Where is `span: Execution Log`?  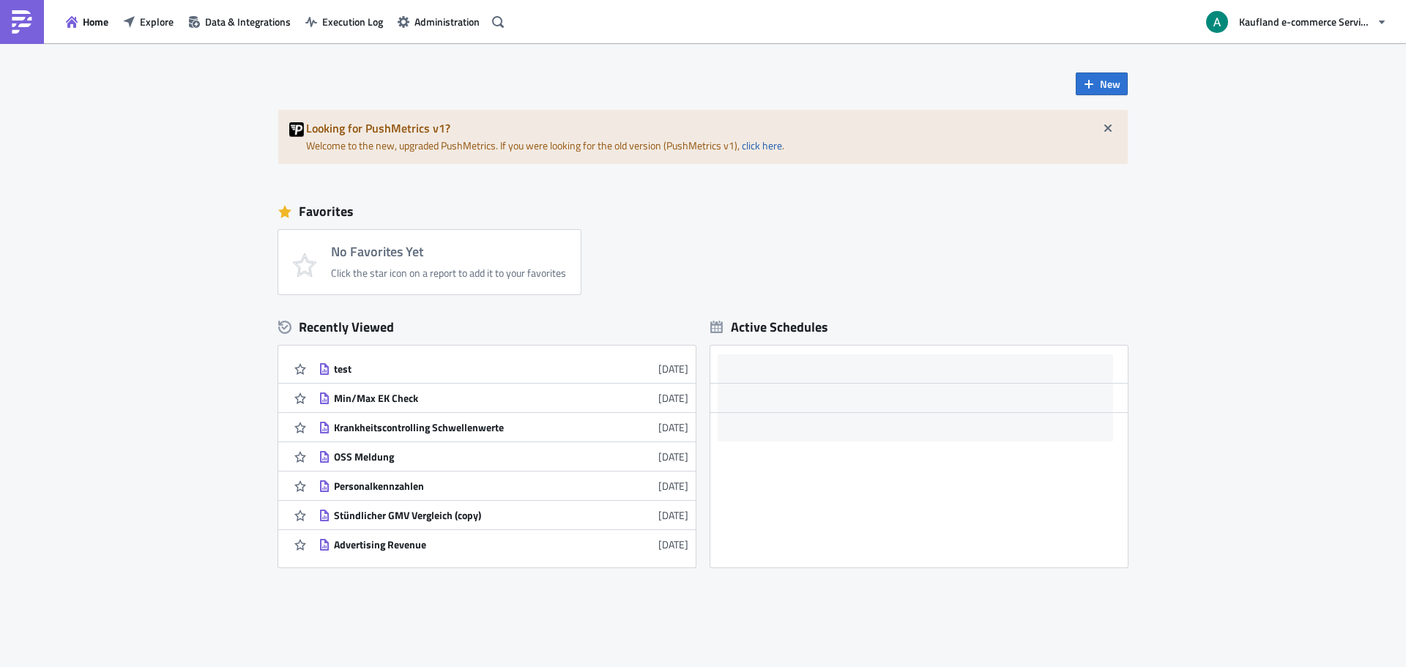 span: Execution Log is located at coordinates (352, 21).